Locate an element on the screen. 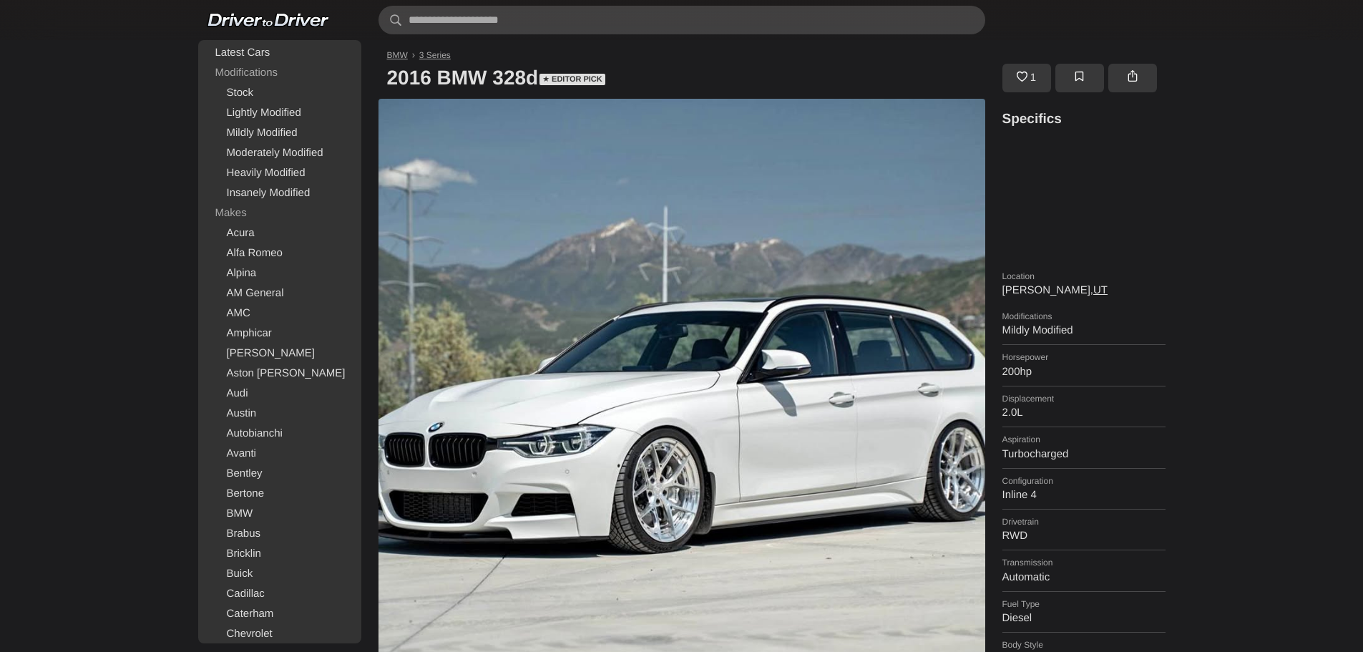  a: Lightly Modified is located at coordinates (280, 113).